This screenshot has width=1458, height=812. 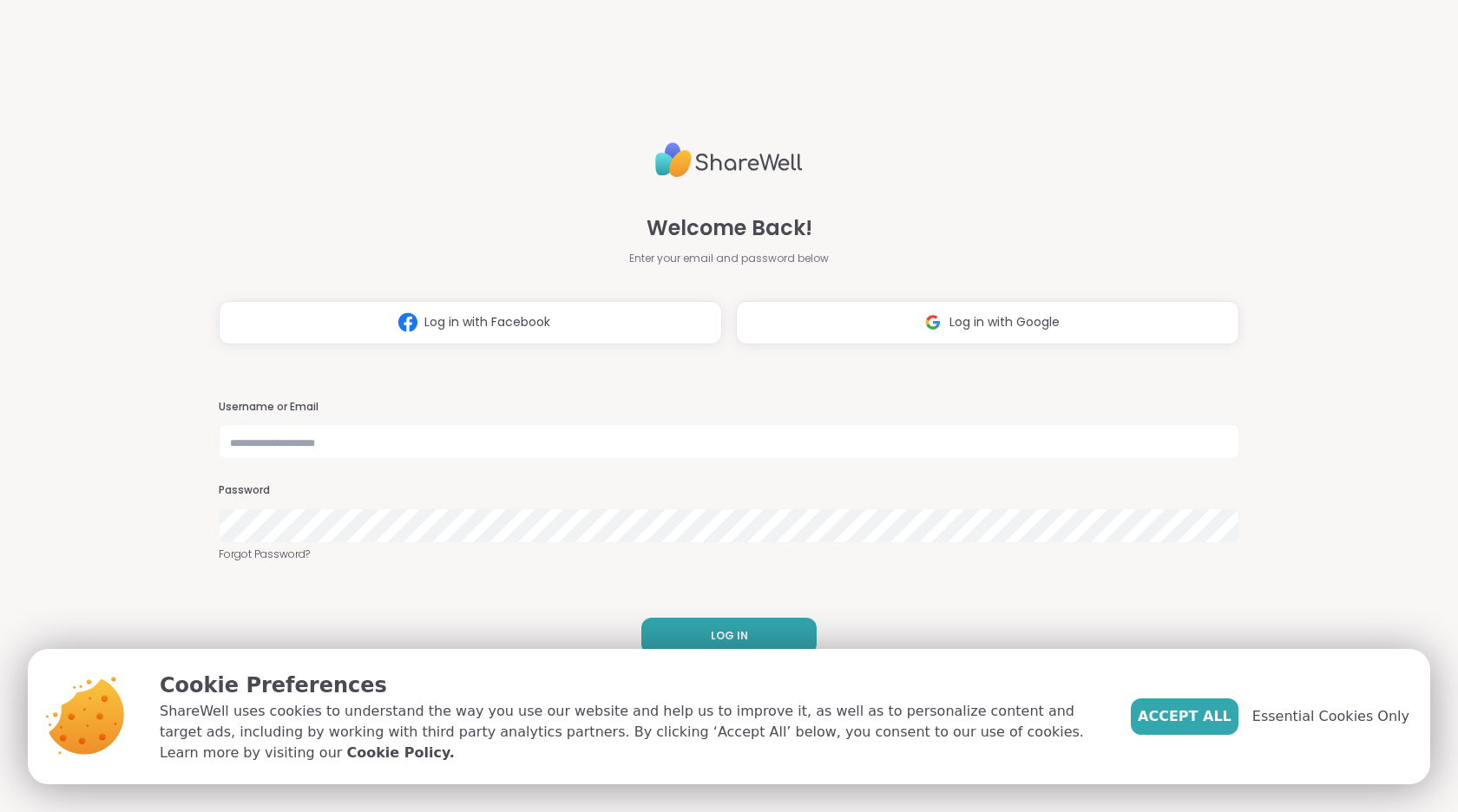 I want to click on span: Essential Cookies Only, so click(x=1331, y=717).